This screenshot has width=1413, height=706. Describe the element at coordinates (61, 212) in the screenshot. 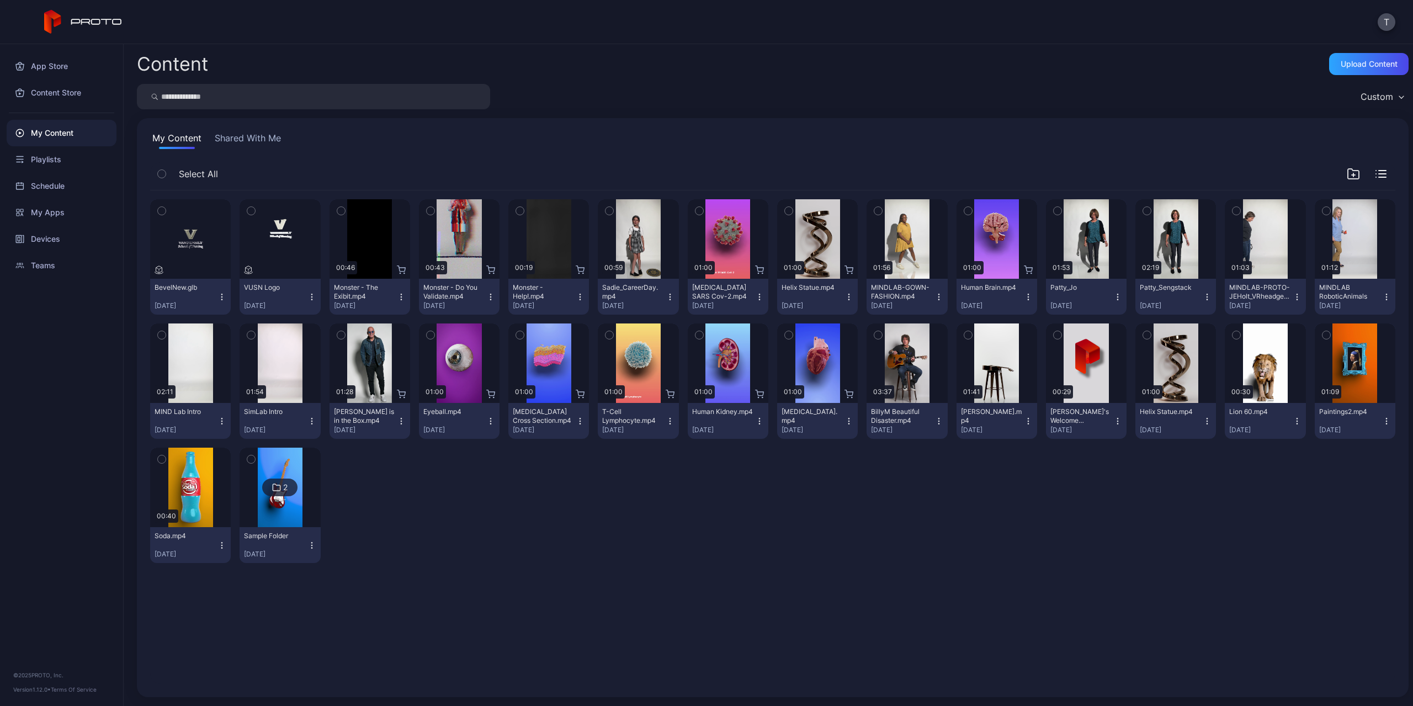

I see `div: My Apps` at that location.